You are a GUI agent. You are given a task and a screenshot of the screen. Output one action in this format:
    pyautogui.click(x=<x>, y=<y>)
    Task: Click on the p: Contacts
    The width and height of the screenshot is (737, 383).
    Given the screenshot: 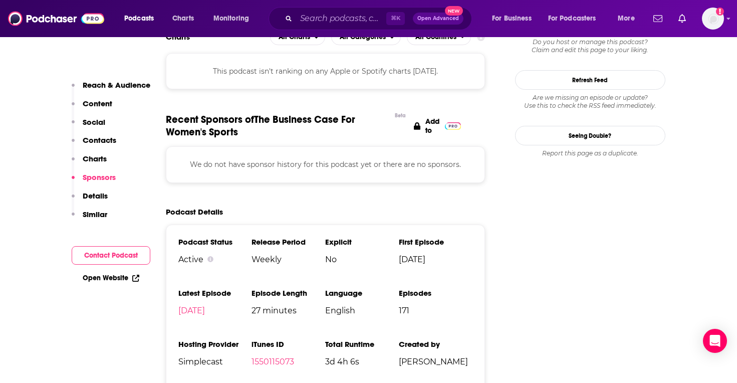 What is the action you would take?
    pyautogui.click(x=99, y=140)
    